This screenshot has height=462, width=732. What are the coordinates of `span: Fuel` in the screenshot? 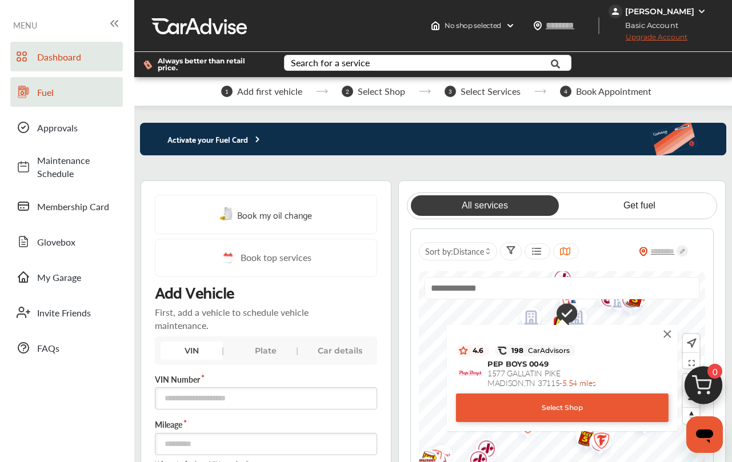 It's located at (77, 92).